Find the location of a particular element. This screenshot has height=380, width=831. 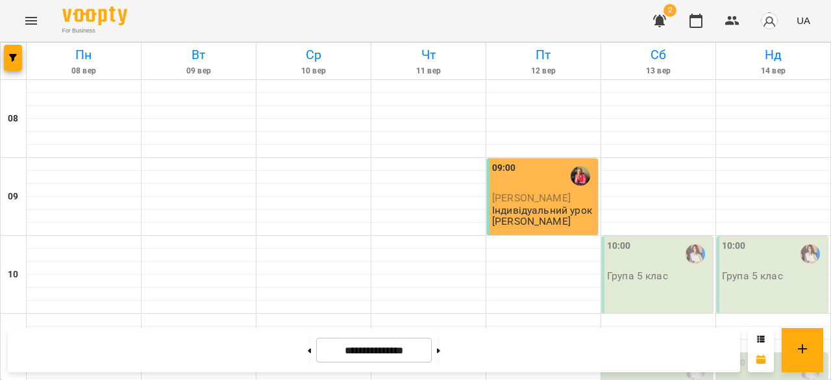

span: For Business is located at coordinates (95, 31).